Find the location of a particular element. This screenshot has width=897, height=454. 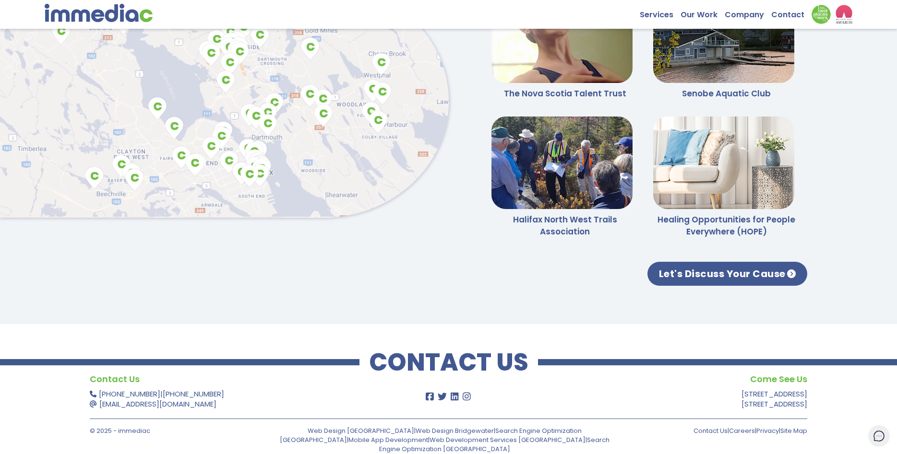

a: The Nova Scotia Talent Trust is located at coordinates (565, 94).